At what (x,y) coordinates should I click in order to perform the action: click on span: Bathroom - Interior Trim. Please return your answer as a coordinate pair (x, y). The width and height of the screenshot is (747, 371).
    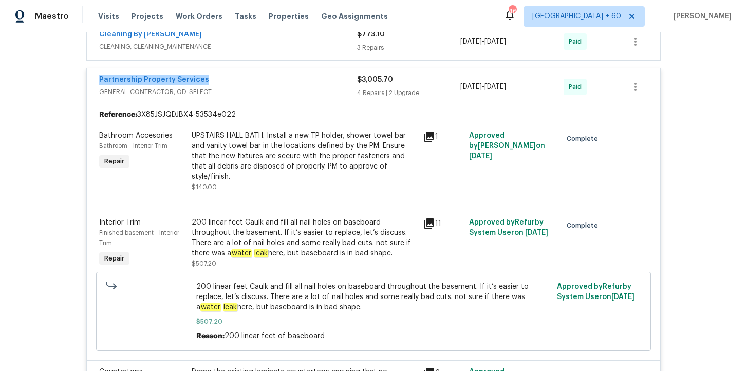
    Looking at the image, I should click on (133, 146).